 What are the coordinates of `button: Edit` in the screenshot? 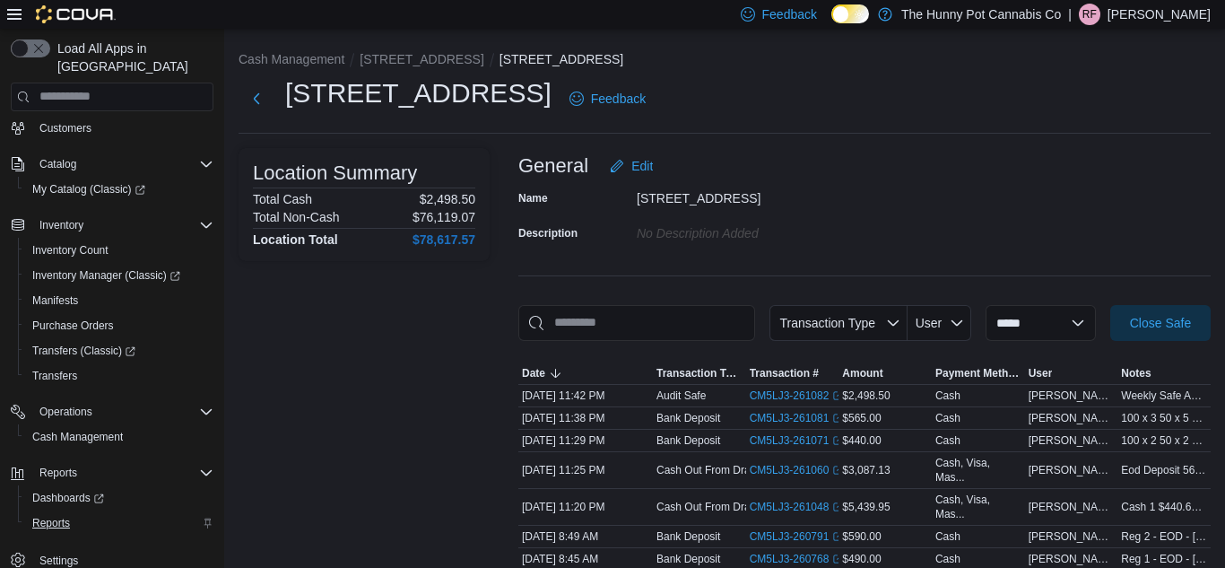 It's located at (632, 166).